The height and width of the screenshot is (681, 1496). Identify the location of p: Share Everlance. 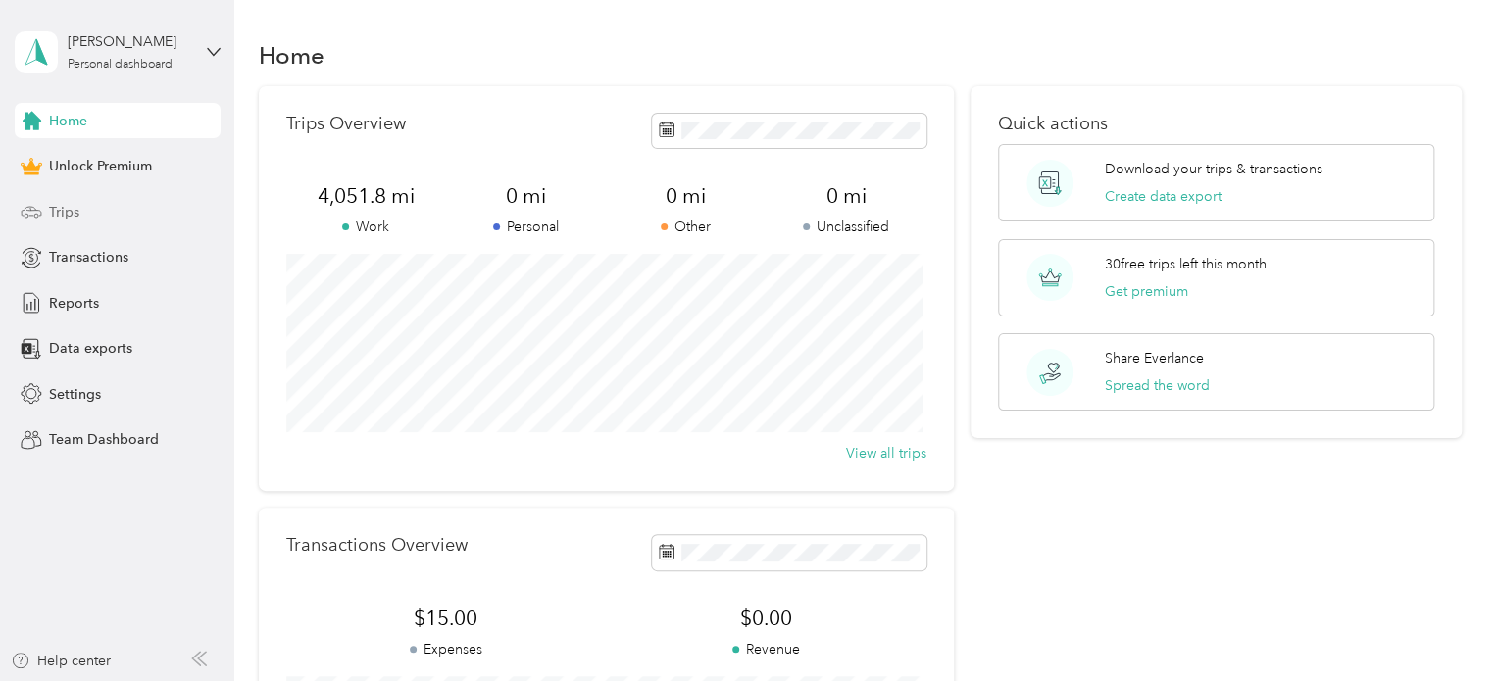
(1154, 358).